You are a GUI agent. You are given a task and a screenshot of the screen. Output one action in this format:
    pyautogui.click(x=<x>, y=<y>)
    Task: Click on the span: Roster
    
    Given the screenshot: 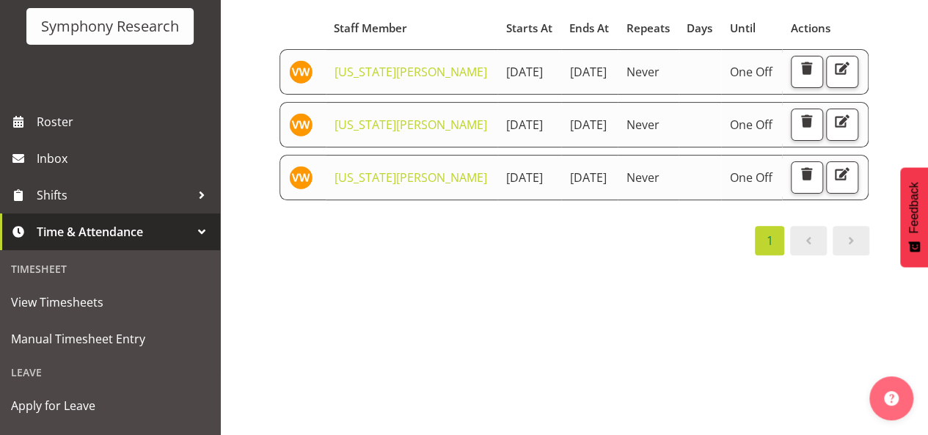 What is the action you would take?
    pyautogui.click(x=125, y=122)
    